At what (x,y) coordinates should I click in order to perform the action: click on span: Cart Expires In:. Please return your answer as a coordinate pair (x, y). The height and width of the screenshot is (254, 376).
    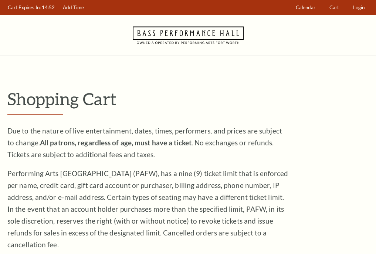
    Looking at the image, I should click on (24, 7).